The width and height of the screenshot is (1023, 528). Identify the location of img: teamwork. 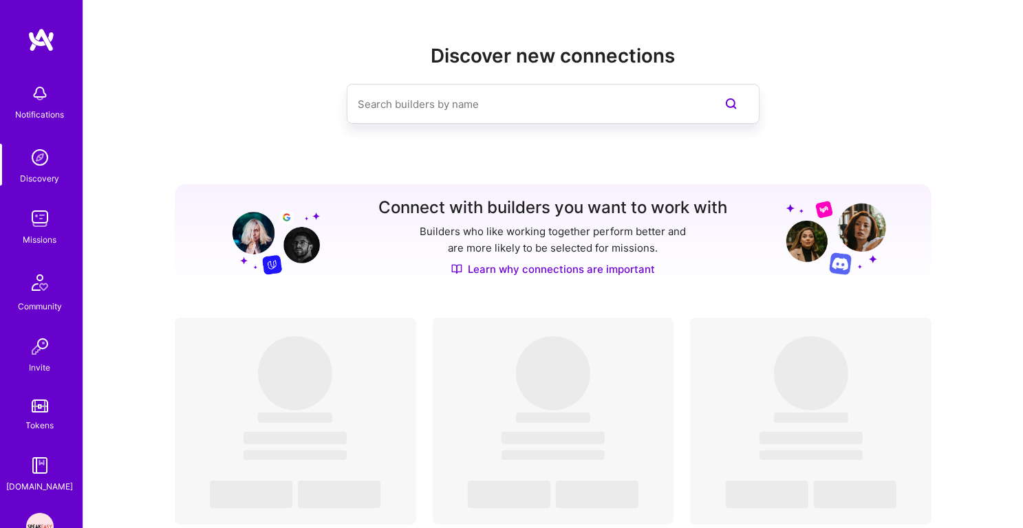
(40, 219).